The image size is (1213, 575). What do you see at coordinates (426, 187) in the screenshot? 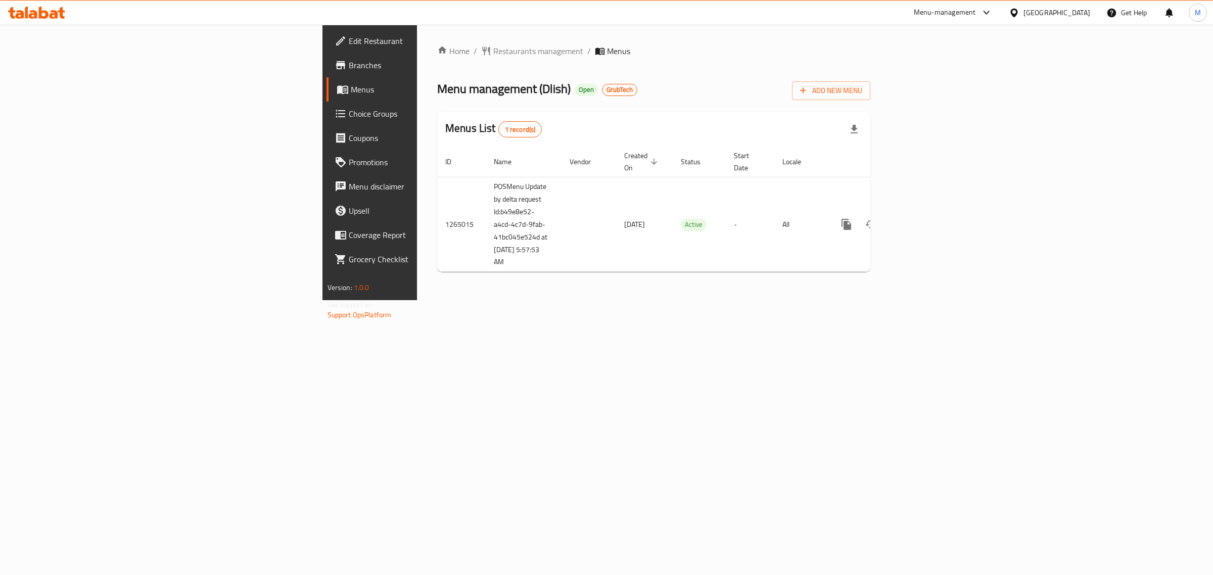
I see `a: Menu disclaimer` at bounding box center [426, 187].